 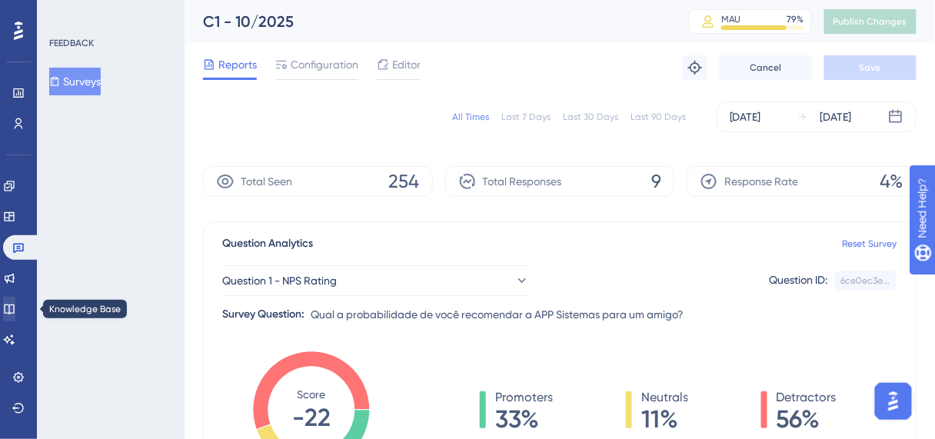 I want to click on button: Cancel, so click(x=766, y=68).